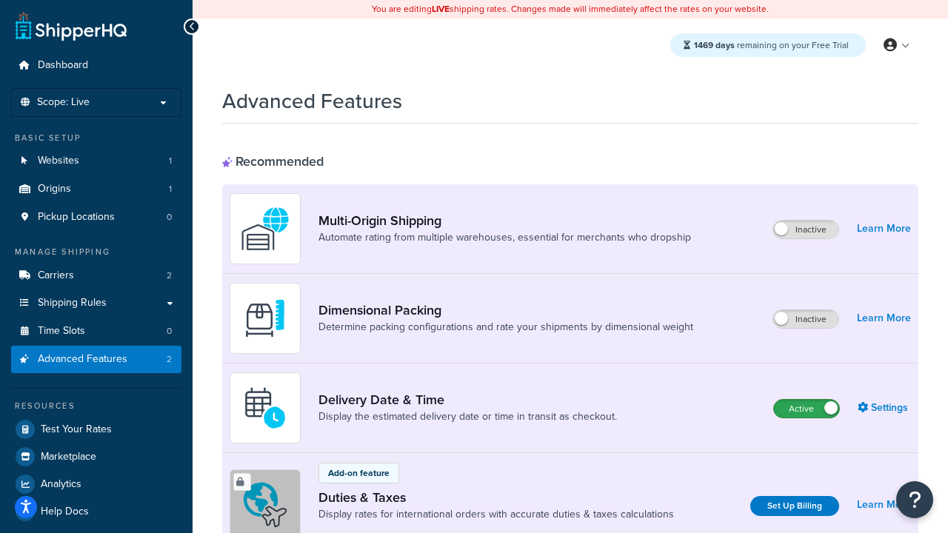 The width and height of the screenshot is (948, 533). Describe the element at coordinates (96, 512) in the screenshot. I see `a: Help Docs` at that location.